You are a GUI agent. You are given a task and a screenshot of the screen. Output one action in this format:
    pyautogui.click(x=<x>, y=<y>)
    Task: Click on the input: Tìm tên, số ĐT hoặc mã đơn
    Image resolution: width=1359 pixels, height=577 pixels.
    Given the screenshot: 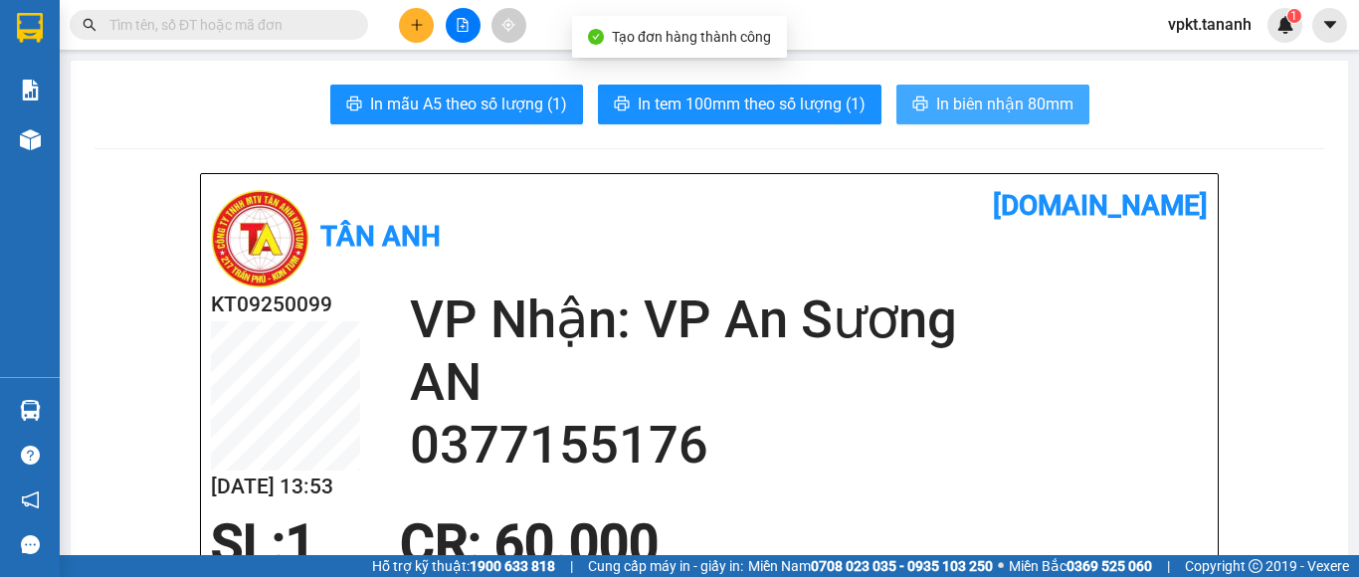 What is the action you would take?
    pyautogui.click(x=227, y=25)
    